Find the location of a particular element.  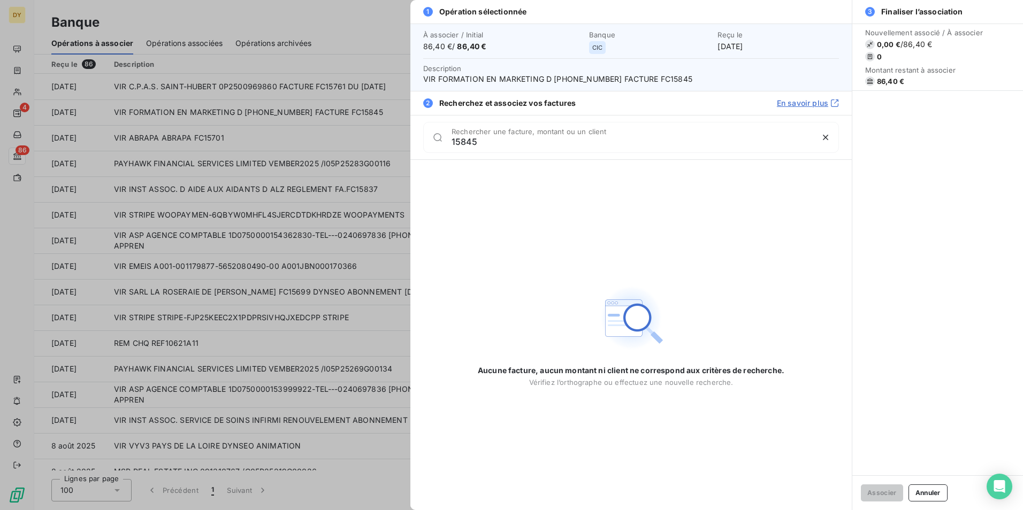

span: Banque is located at coordinates (650, 35).